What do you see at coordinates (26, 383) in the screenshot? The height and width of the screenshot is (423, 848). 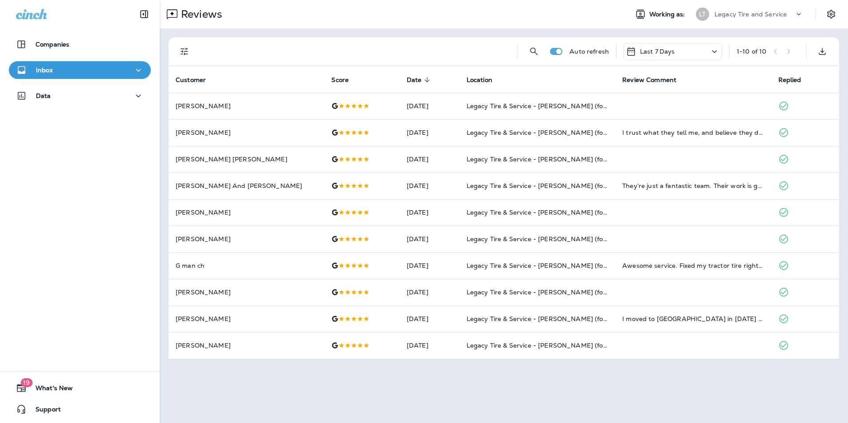 I see `span: 19` at bounding box center [26, 383].